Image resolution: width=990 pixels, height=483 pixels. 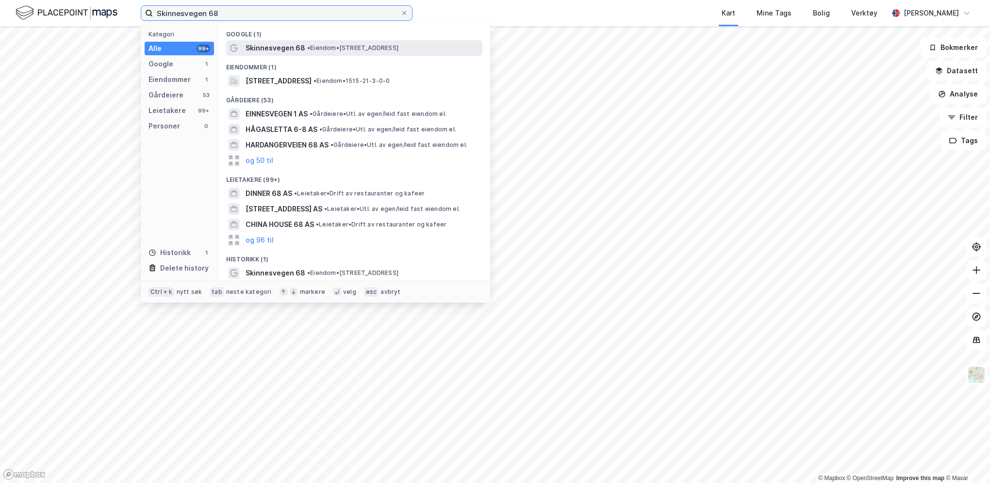 What do you see at coordinates (162, 292) in the screenshot?
I see `div: Ctrl + k` at bounding box center [162, 292].